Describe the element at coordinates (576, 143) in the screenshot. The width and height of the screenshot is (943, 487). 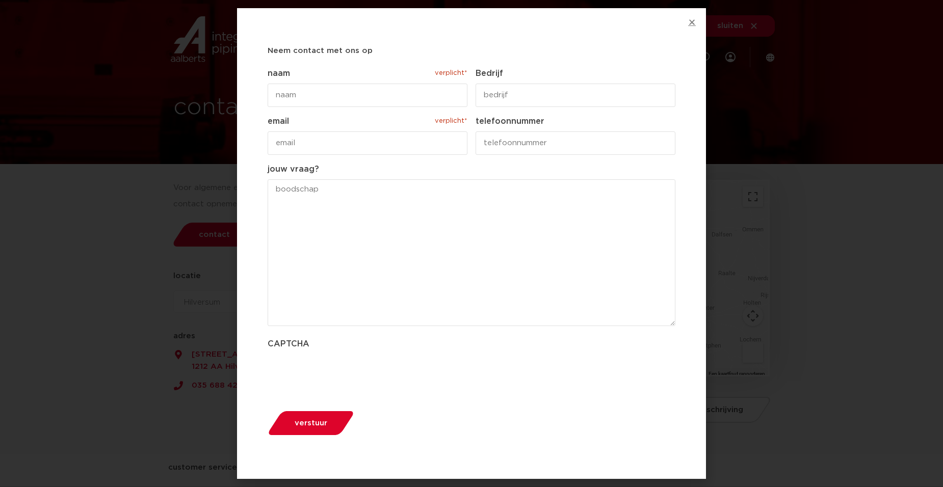
I see `input: telefoonnummer` at that location.